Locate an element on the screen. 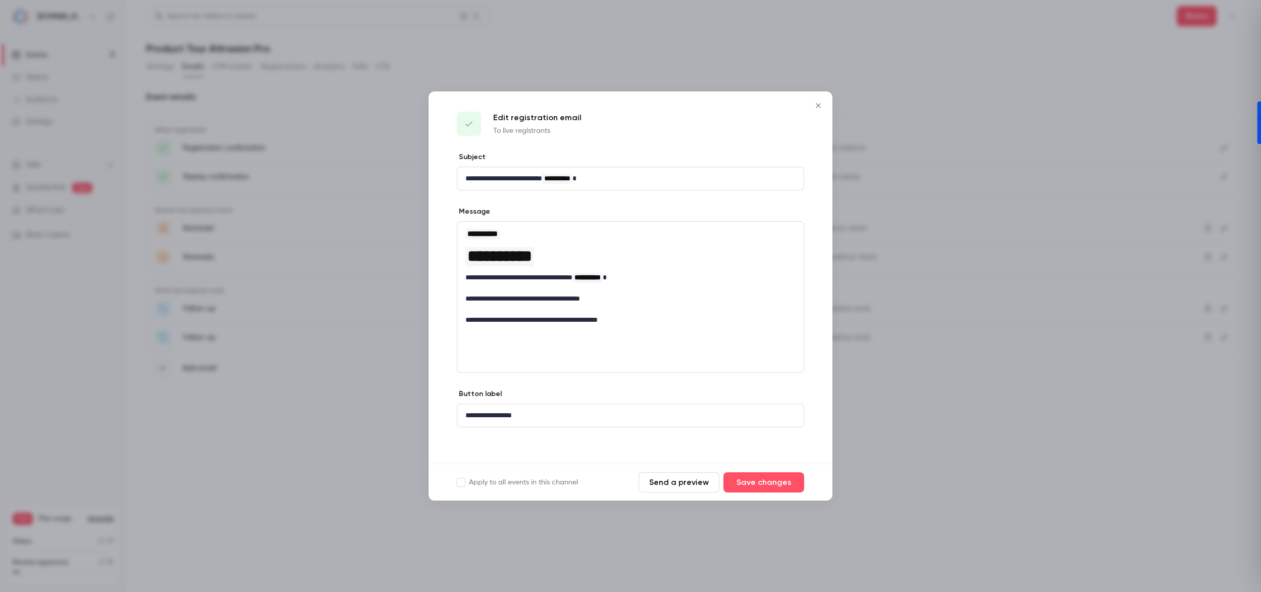 The image size is (1261, 592). label: Subject is located at coordinates (471, 157).